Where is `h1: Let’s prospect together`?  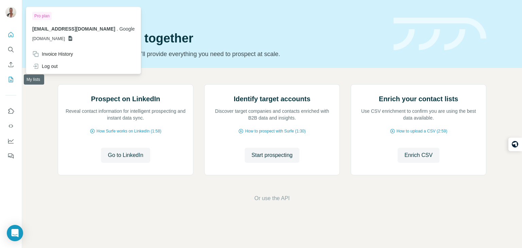 h1: Let’s prospect together is located at coordinates (222, 38).